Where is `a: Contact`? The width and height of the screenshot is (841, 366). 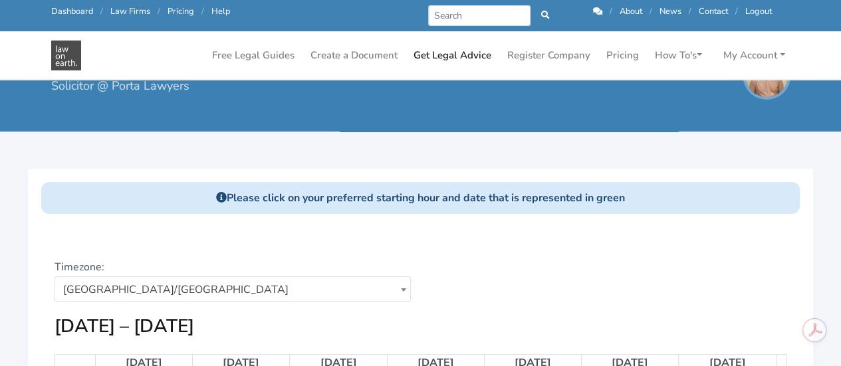 a: Contact is located at coordinates (714, 11).